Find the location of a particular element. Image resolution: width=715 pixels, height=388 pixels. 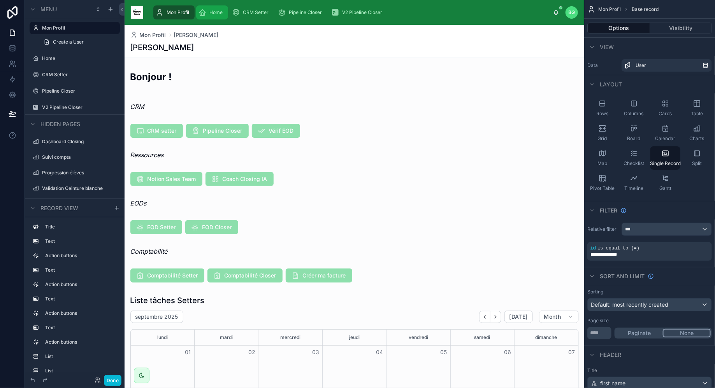

img: App logo is located at coordinates (137, 12).